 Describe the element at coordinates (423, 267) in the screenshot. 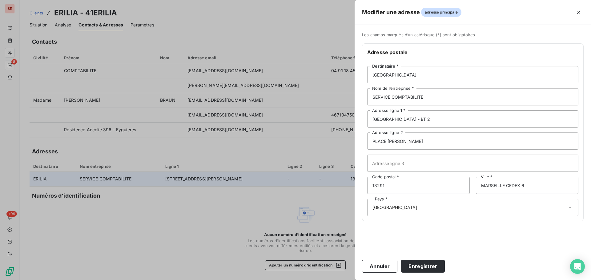

I see `button: Enregistrer` at that location.